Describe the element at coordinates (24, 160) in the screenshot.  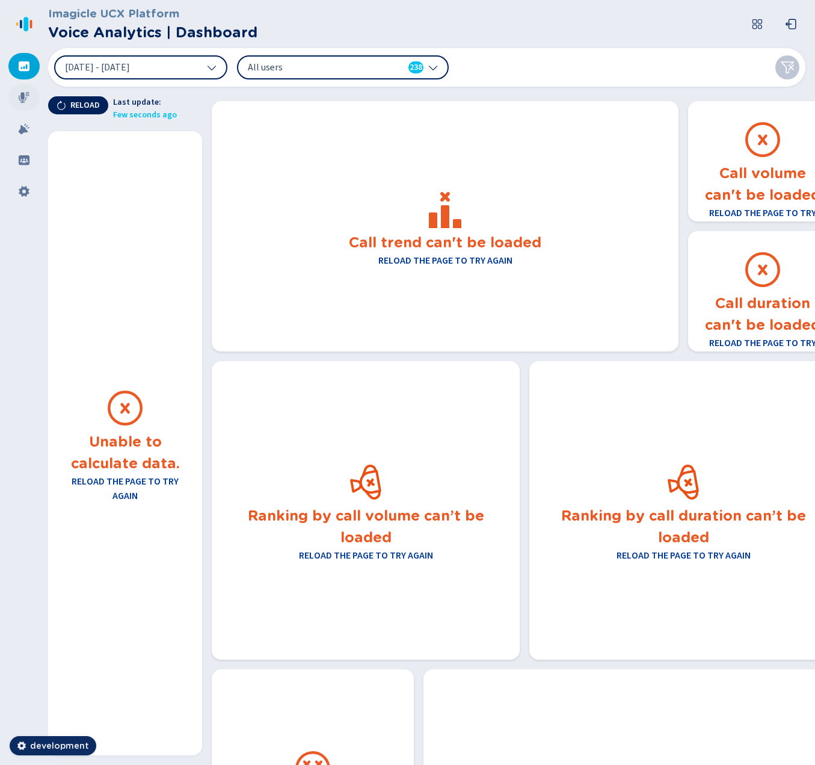
I see `svg: groups-filled` at that location.